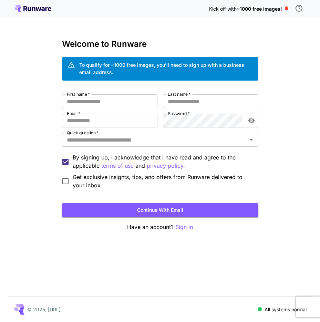 The height and width of the screenshot is (322, 320). Describe the element at coordinates (223, 9) in the screenshot. I see `span: Kick off with` at that location.